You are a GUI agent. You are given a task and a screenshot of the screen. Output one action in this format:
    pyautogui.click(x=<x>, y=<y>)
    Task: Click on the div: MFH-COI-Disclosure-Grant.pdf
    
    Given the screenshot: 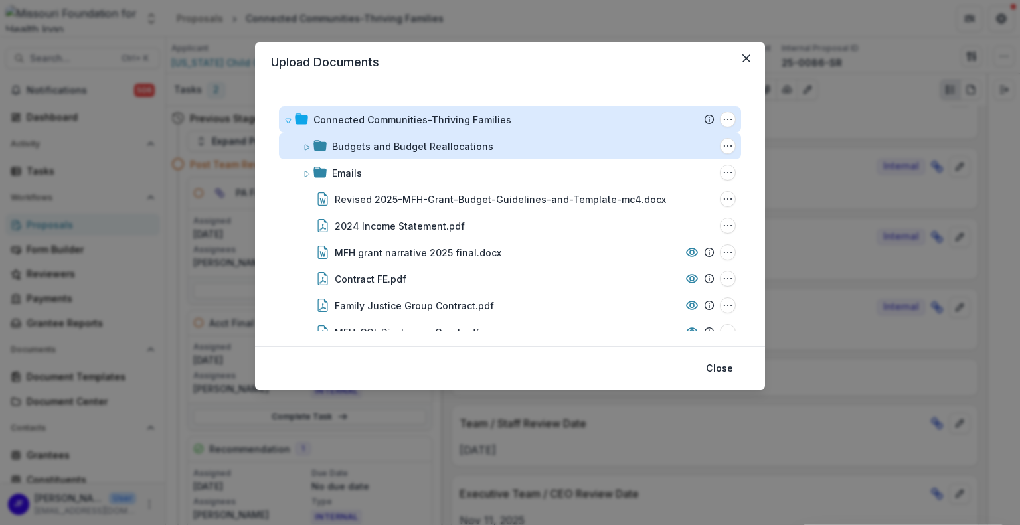 What is the action you would take?
    pyautogui.click(x=407, y=332)
    